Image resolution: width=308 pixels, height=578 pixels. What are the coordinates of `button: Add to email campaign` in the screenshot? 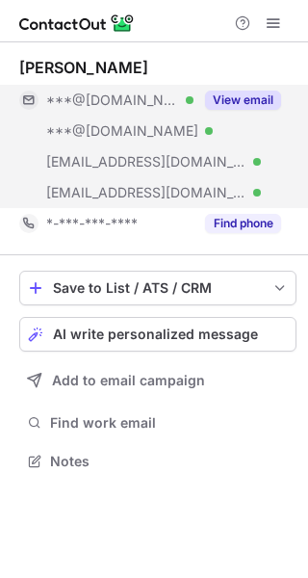 It's located at (158, 381).